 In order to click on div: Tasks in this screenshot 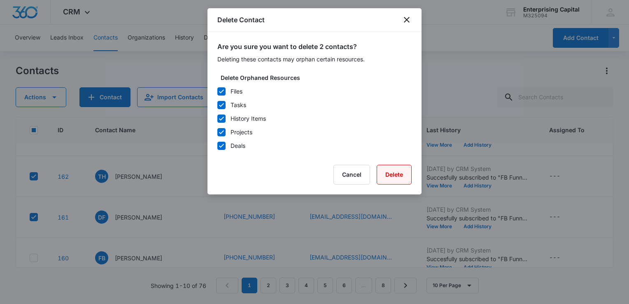, I will do `click(238, 105)`.